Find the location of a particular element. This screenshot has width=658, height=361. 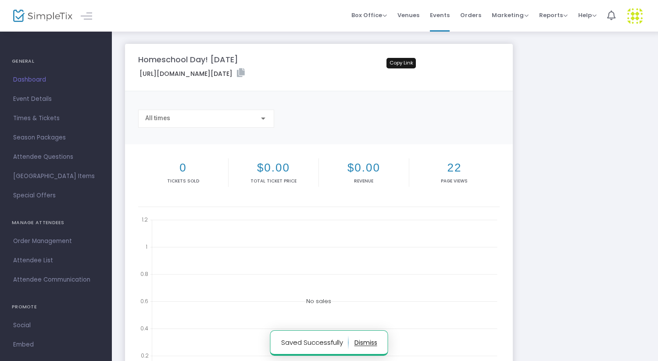

span: Help is located at coordinates (588, 15).